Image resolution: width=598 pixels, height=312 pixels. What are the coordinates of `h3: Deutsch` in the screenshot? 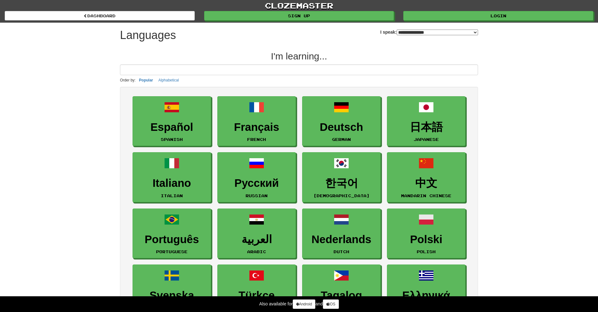 It's located at (342, 127).